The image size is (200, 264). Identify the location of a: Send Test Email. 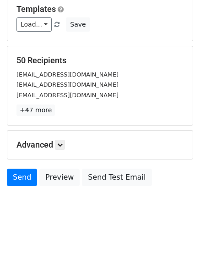
(117, 177).